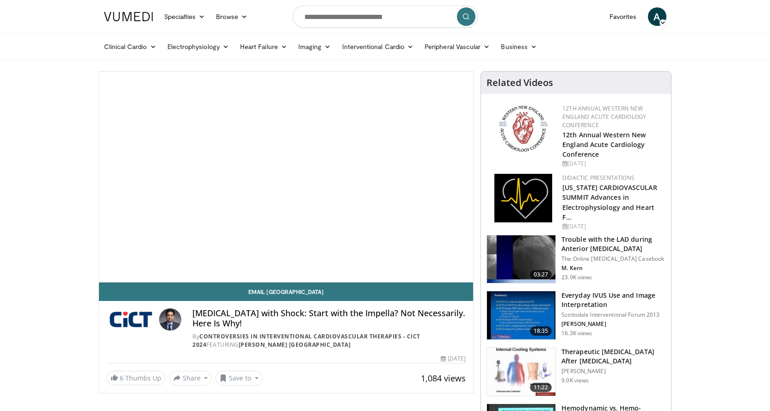 The height and width of the screenshot is (411, 770). What do you see at coordinates (122, 378) in the screenshot?
I see `span: 6` at bounding box center [122, 378].